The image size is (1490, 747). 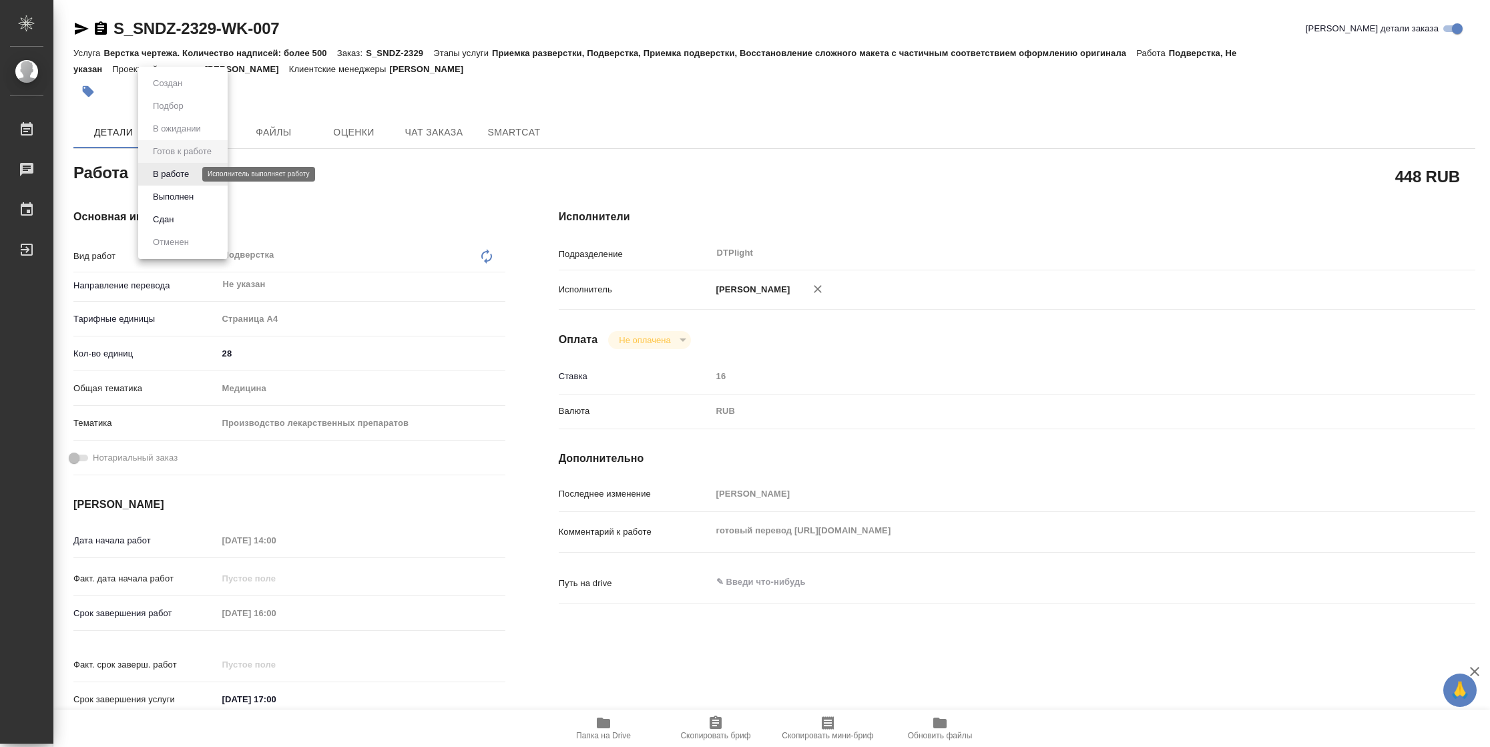 I want to click on button: Готов к работе, so click(x=182, y=151).